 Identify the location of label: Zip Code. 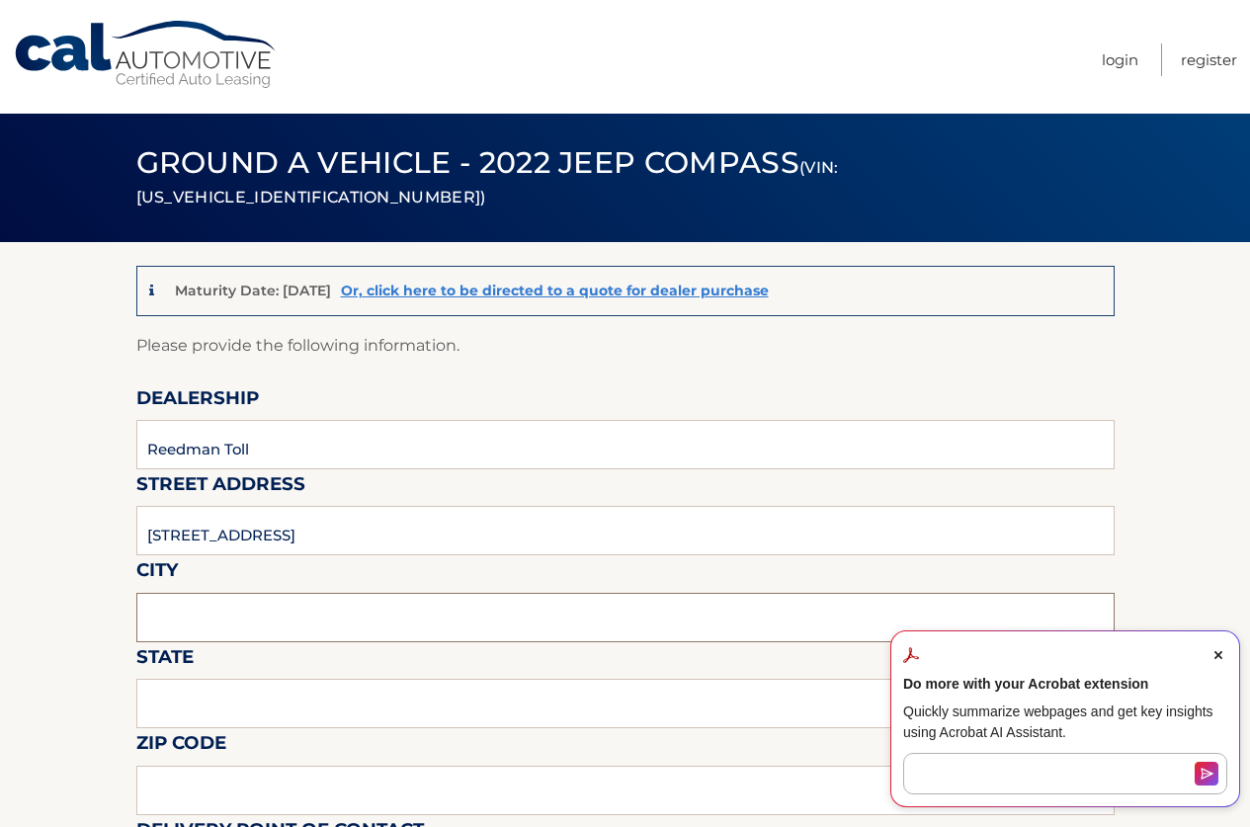
(181, 746).